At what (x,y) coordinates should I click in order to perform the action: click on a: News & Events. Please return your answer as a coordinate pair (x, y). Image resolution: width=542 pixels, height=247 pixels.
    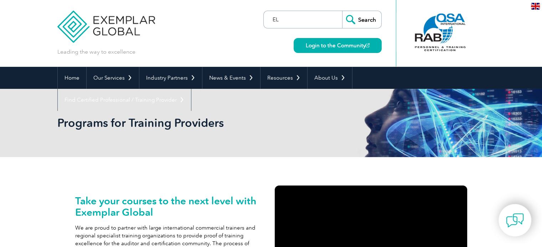
    Looking at the image, I should click on (231, 78).